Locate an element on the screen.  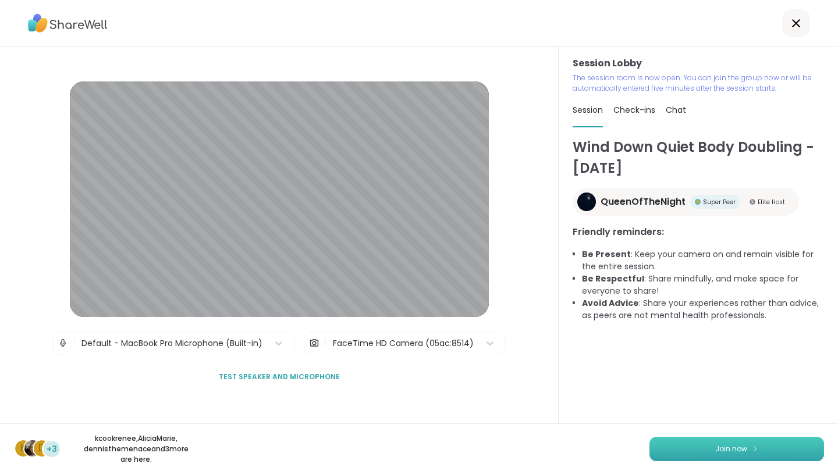
div: FaceTime HD Camera (05ac:8514) is located at coordinates (403, 343).